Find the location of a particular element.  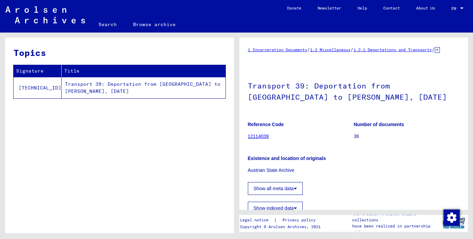

a: 1.2 Miscellaneous is located at coordinates (330, 49).